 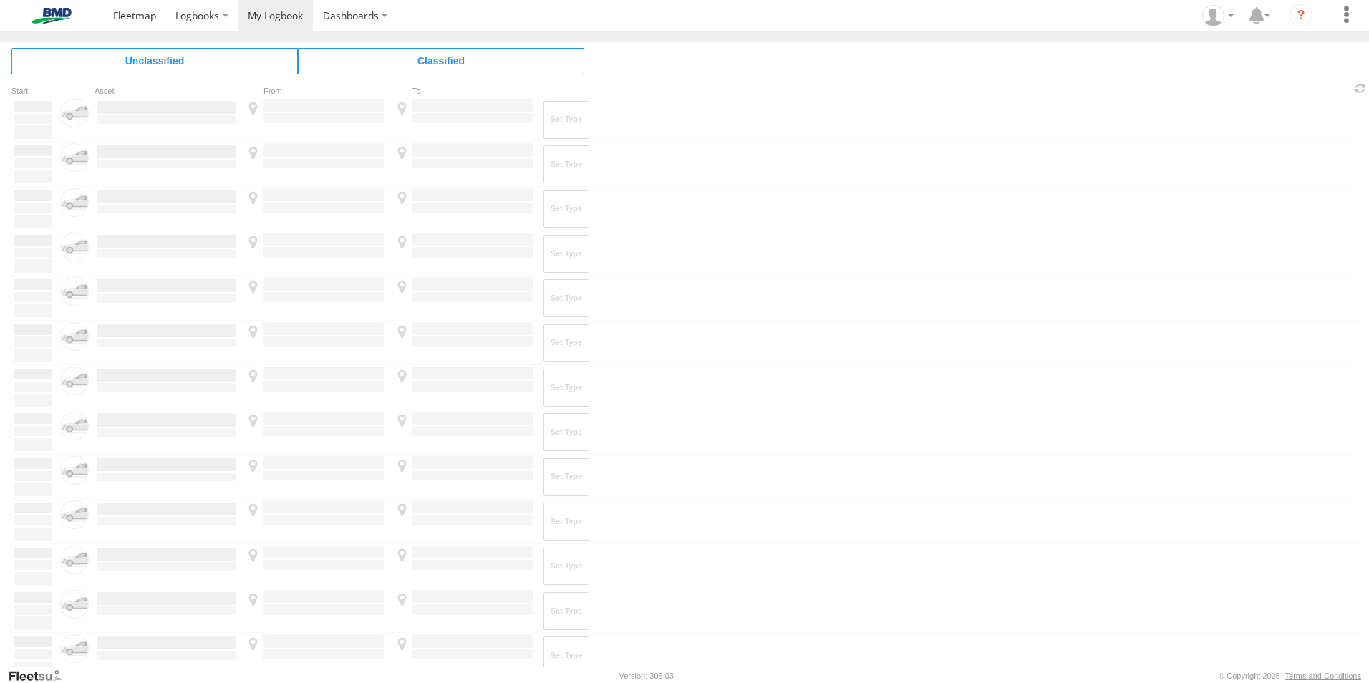 What do you see at coordinates (1361, 88) in the screenshot?
I see `span: Refresh` at bounding box center [1361, 88].